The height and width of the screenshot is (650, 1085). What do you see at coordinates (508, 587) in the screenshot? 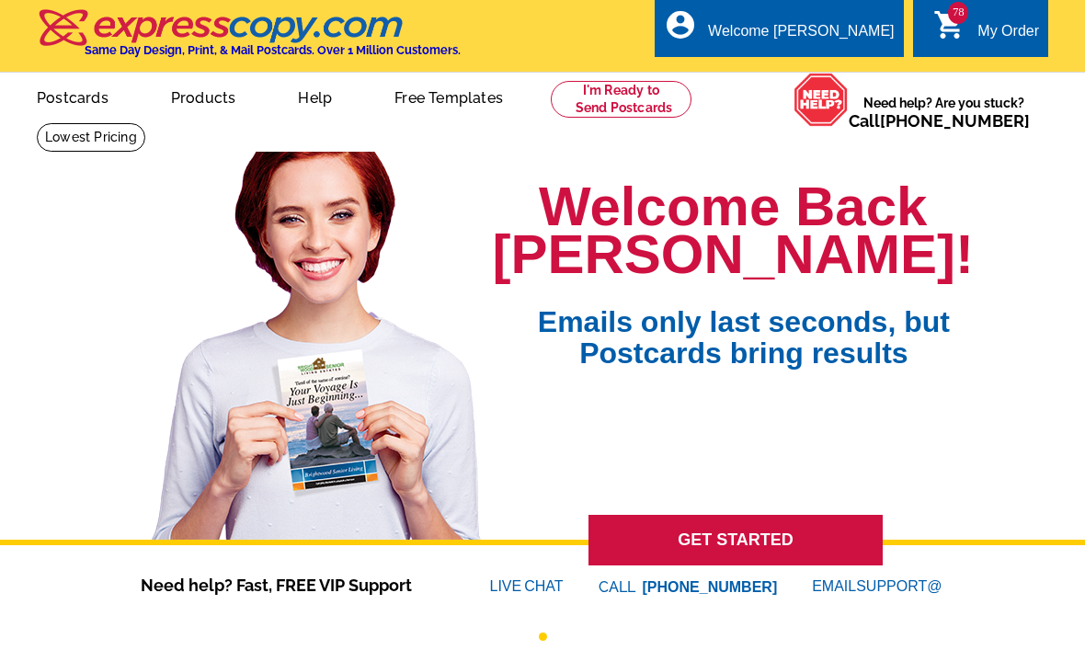
I see `font: LIVE` at bounding box center [508, 587].